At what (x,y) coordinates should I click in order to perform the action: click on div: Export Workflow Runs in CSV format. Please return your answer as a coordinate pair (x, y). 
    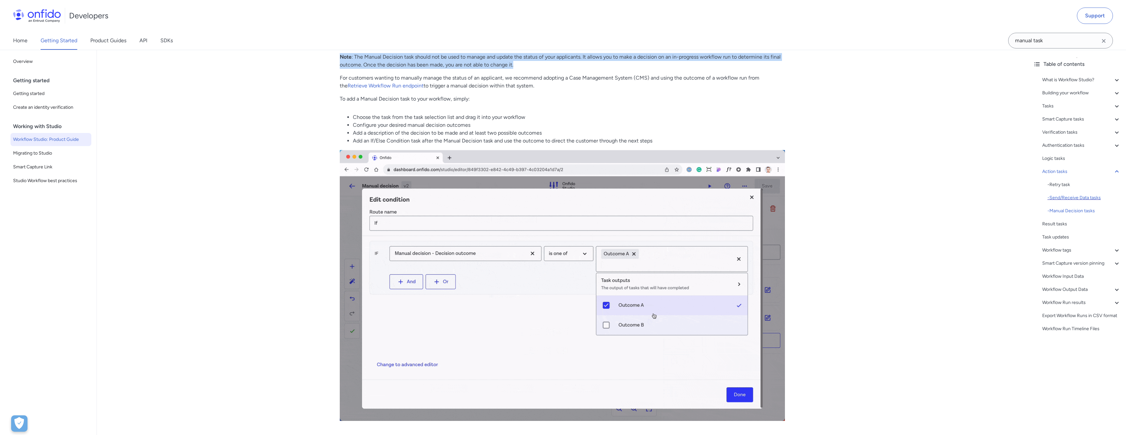
    Looking at the image, I should click on (1081, 315).